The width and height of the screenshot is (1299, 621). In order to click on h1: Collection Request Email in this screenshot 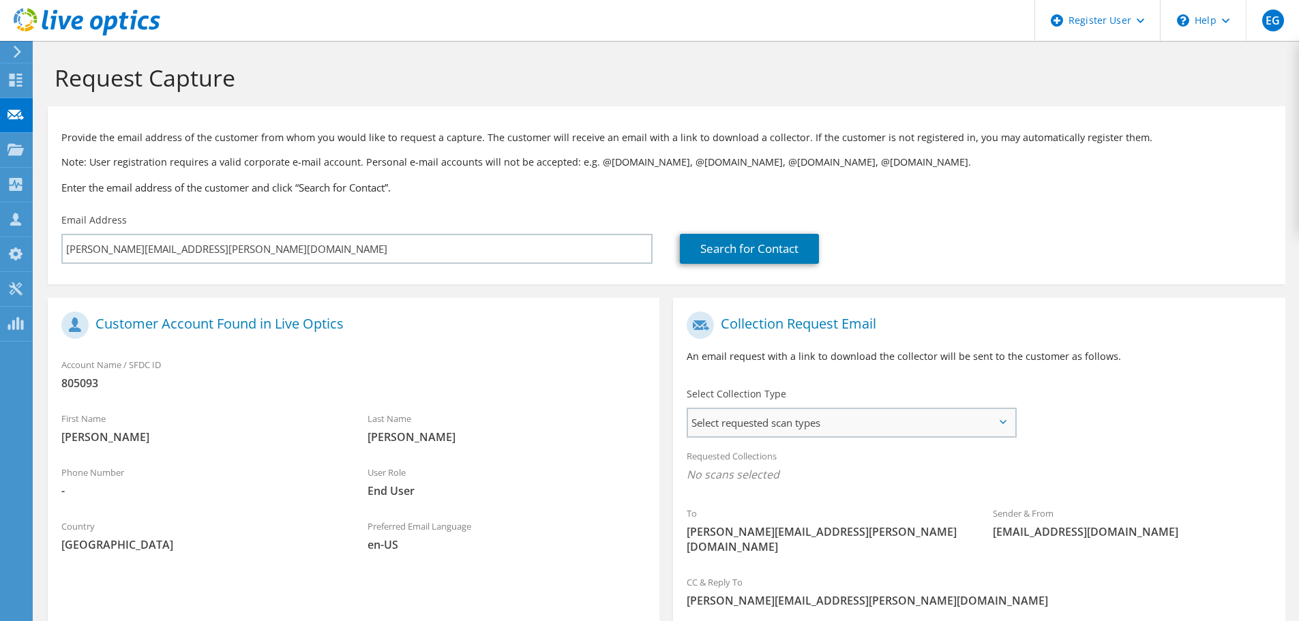, I will do `click(975, 325)`.